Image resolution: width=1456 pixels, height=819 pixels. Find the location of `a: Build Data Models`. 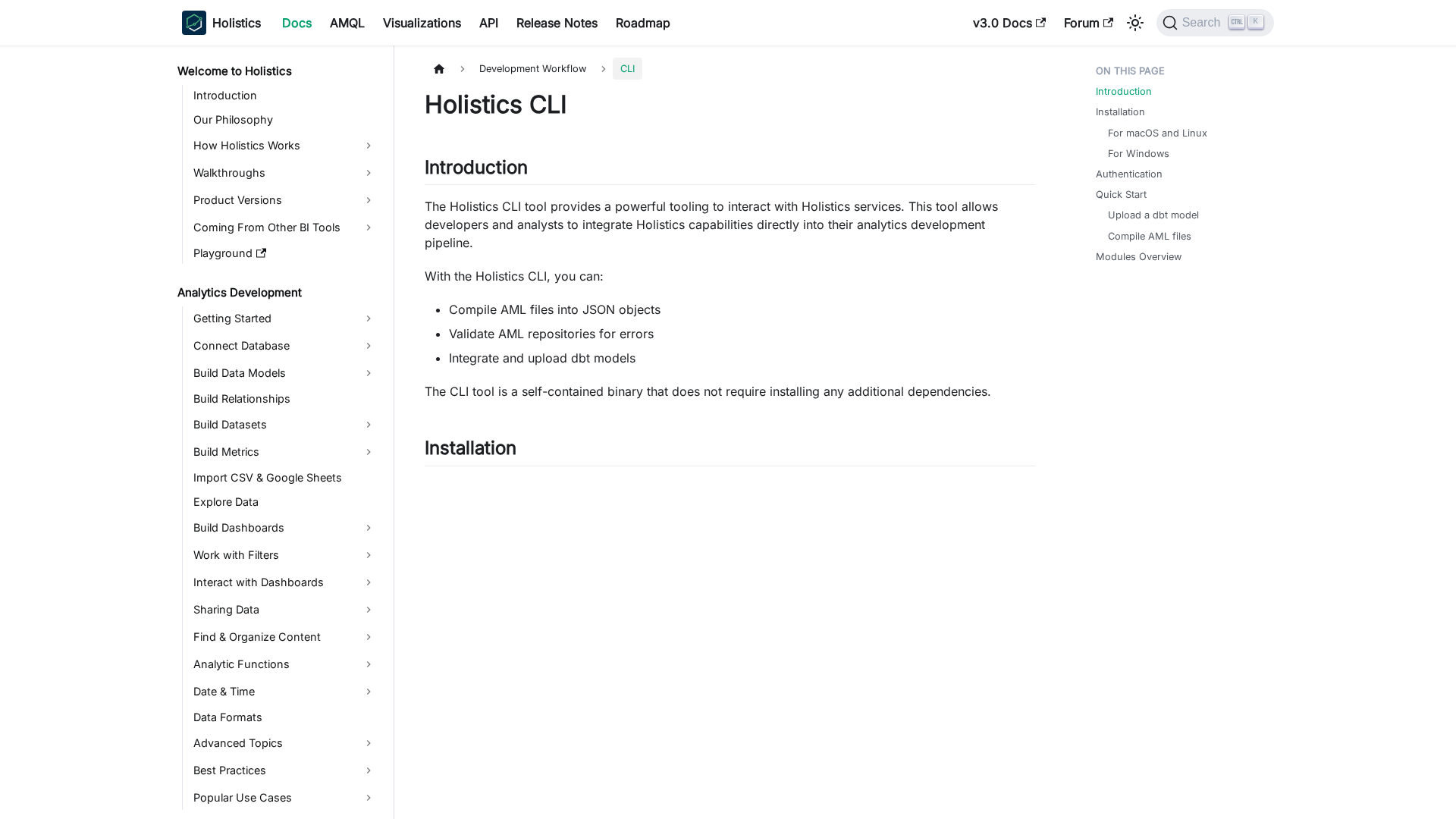

a: Build Data Models is located at coordinates (284, 373).